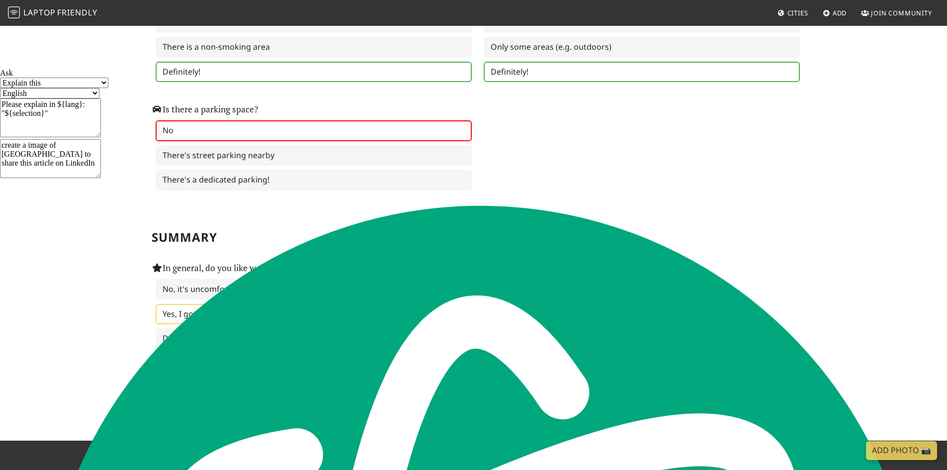 The height and width of the screenshot is (470, 947). Describe the element at coordinates (39, 12) in the screenshot. I see `span: Laptop` at that location.